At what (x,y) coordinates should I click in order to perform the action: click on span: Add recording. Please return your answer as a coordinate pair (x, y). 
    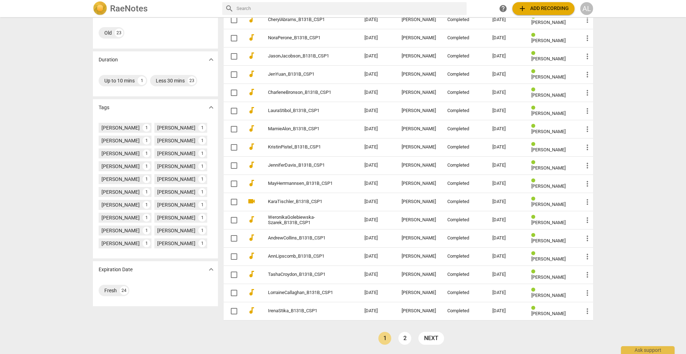
    Looking at the image, I should click on (543, 9).